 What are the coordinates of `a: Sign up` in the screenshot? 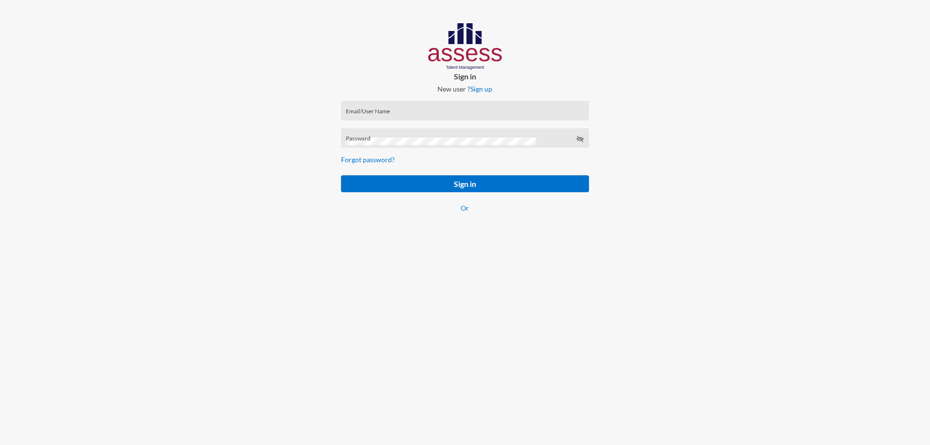 It's located at (481, 89).